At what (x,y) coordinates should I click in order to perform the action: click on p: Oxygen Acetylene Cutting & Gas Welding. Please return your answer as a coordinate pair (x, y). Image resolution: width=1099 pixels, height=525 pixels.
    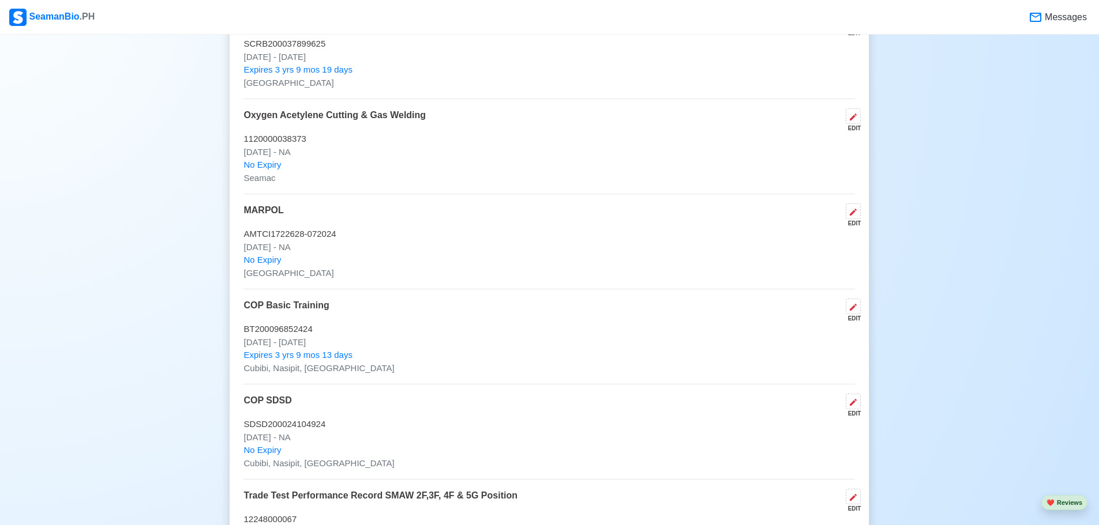
    Looking at the image, I should click on (334, 121).